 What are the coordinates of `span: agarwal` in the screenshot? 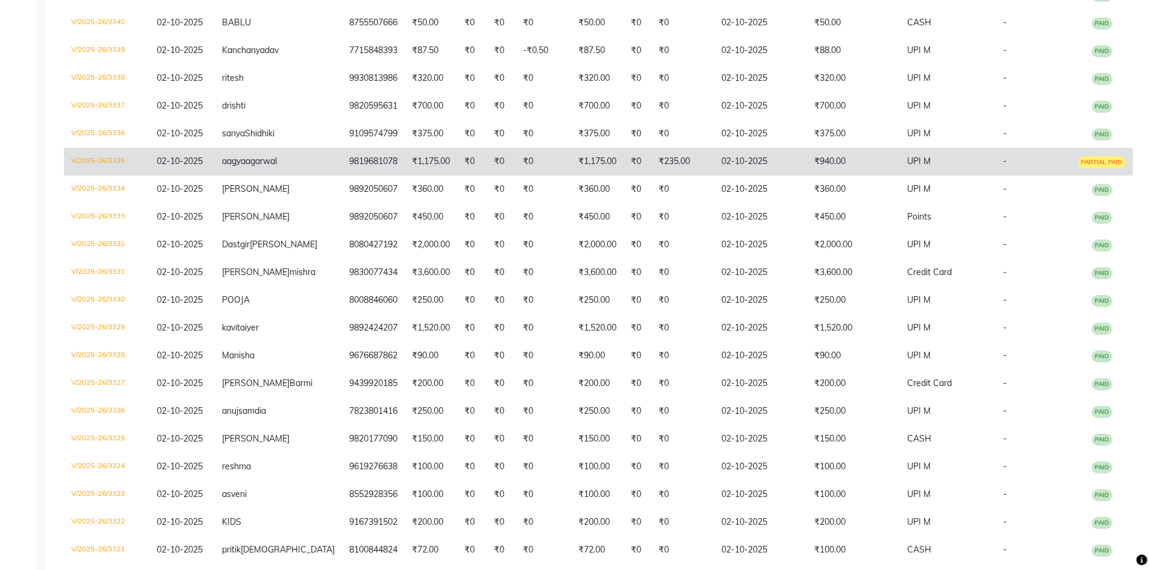 It's located at (261, 161).